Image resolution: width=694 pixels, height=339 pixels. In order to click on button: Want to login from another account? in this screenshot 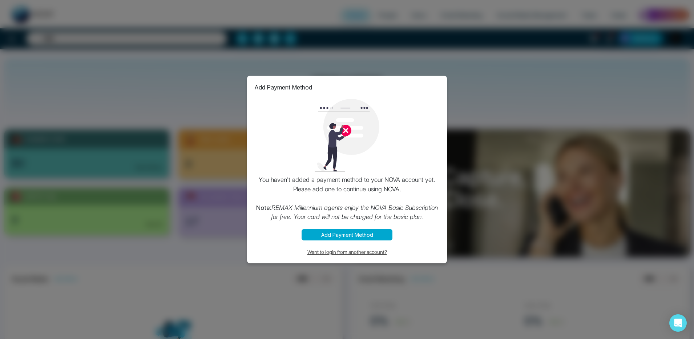, I will do `click(347, 252)`.